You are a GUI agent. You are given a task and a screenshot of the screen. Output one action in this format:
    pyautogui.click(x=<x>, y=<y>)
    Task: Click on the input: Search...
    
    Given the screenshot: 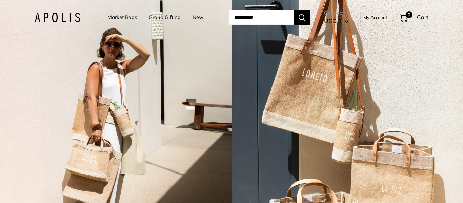 What is the action you would take?
    pyautogui.click(x=261, y=17)
    